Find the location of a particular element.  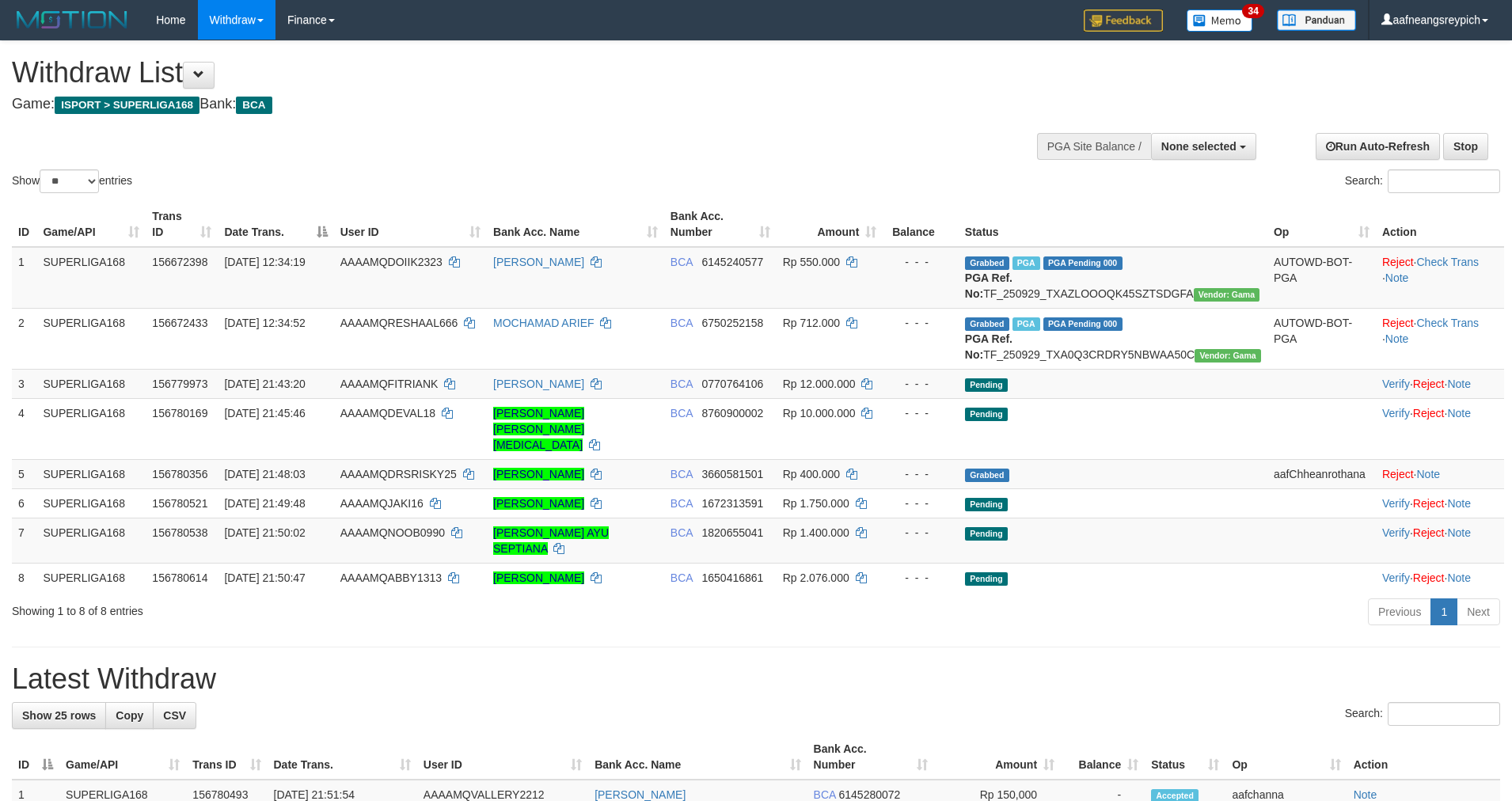

span: Copy is located at coordinates (129, 716).